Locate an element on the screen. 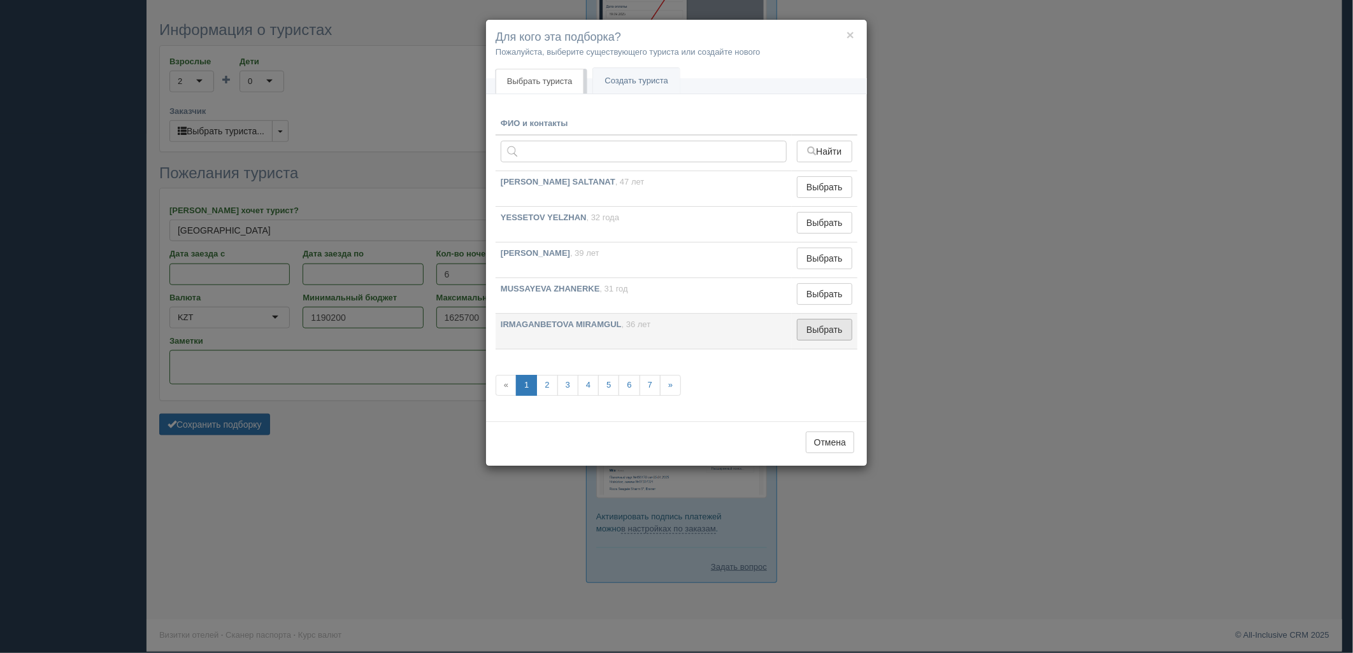 This screenshot has height=653, width=1353. button: Найти is located at coordinates (824, 152).